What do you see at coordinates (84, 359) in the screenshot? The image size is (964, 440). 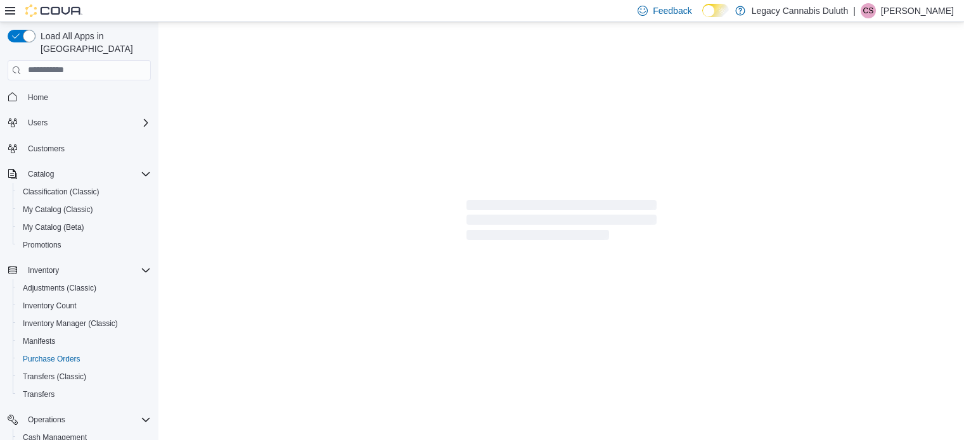 I see `button: Purchase Orders` at bounding box center [84, 359].